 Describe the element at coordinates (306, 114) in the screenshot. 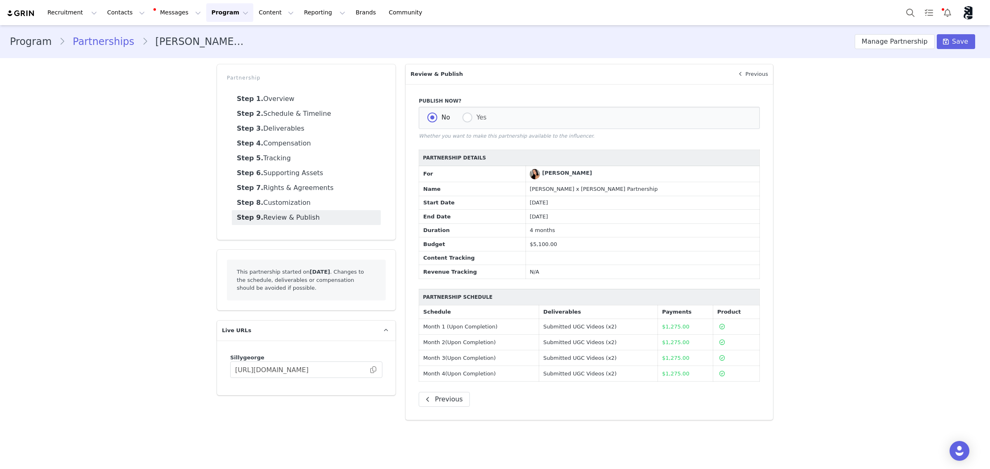

I see `a: Schedule & Timeline` at that location.